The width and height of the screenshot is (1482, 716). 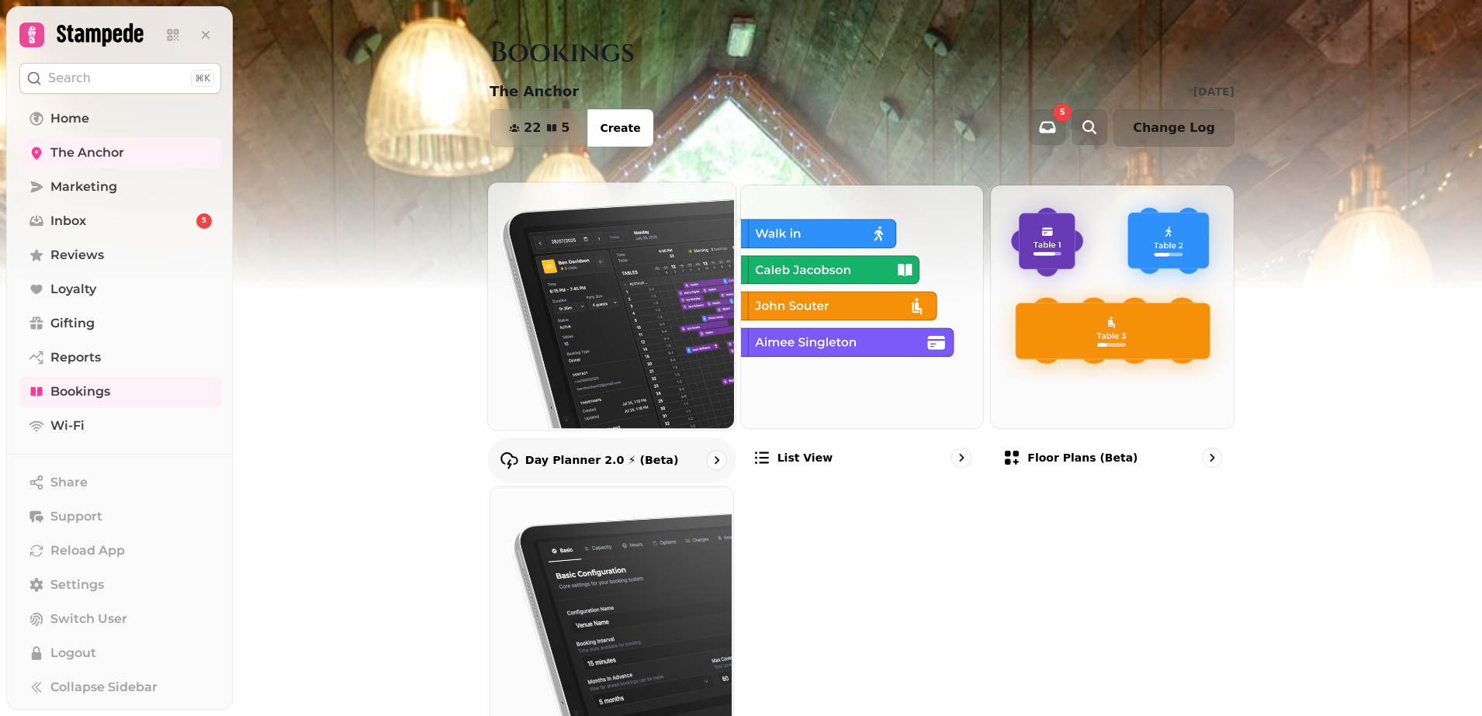 What do you see at coordinates (88, 619) in the screenshot?
I see `span: Switch User` at bounding box center [88, 619].